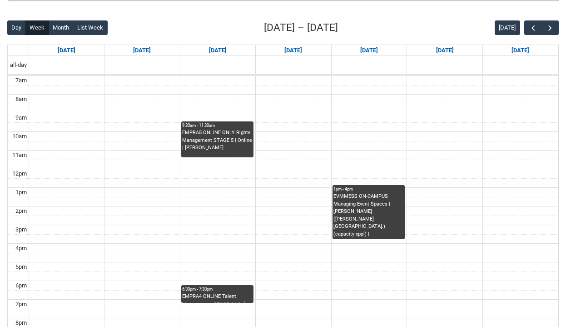  Describe the element at coordinates (369, 50) in the screenshot. I see `a: Go to September 18, 2025` at that location.